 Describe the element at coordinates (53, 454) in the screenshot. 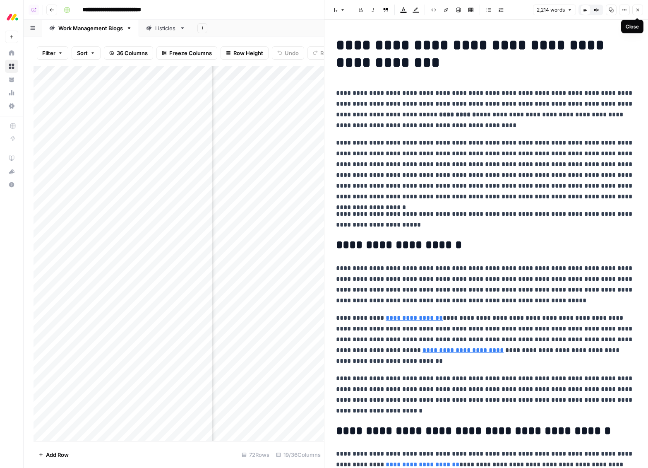

I see `button: Add Row` at that location.